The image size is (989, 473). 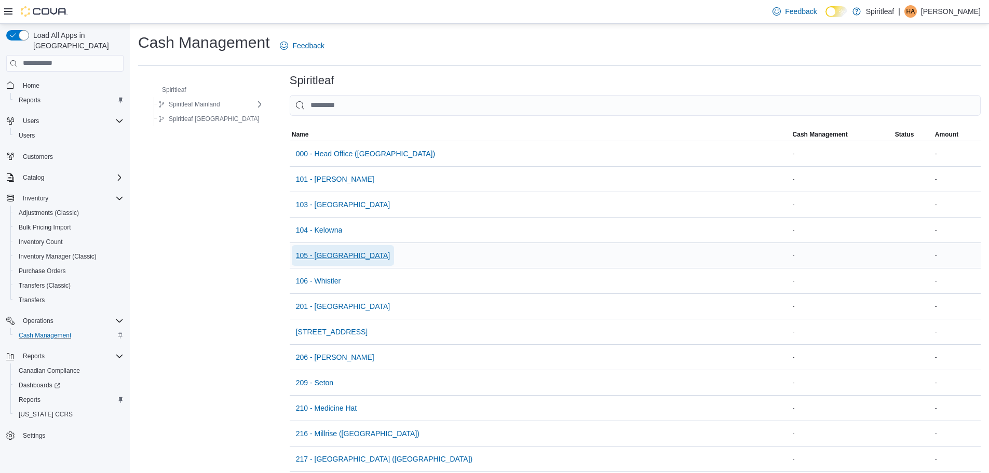 What do you see at coordinates (39, 385) in the screenshot?
I see `a: Dashboards` at bounding box center [39, 385].